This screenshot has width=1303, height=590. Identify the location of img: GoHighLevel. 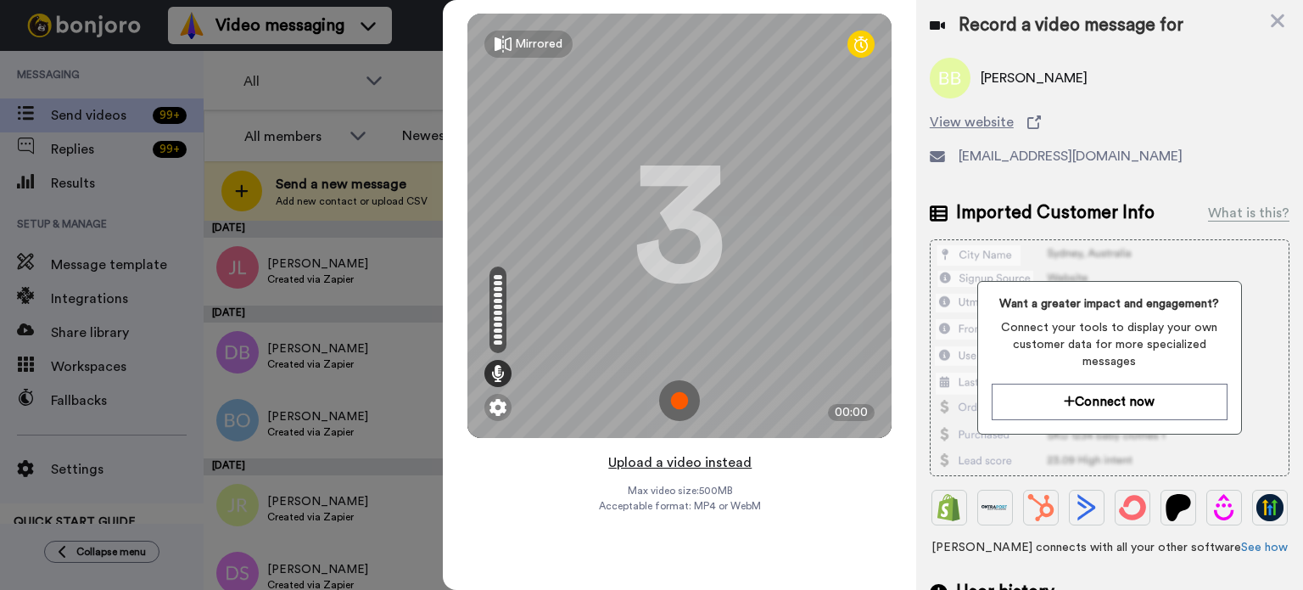
(1270, 507).